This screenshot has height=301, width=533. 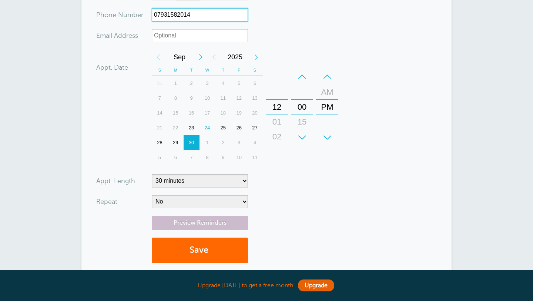 What do you see at coordinates (191, 83) in the screenshot?
I see `div: Tuesday, September 2` at bounding box center [191, 83].